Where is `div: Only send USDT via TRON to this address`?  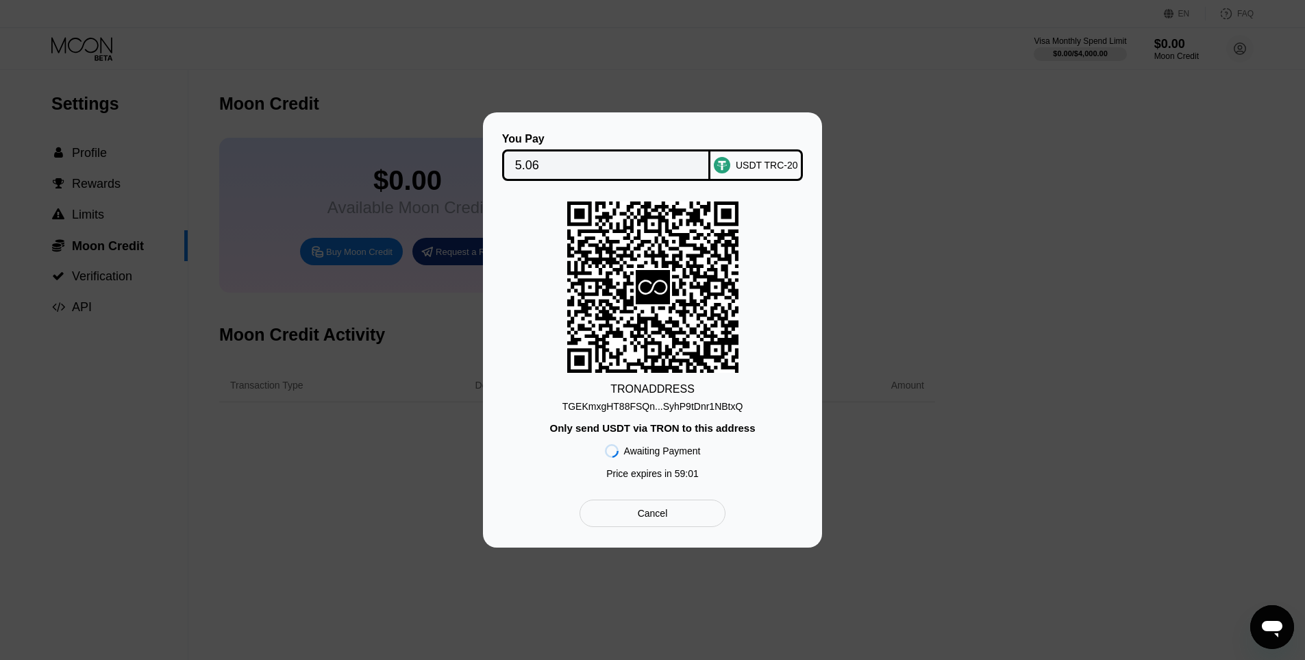 div: Only send USDT via TRON to this address is located at coordinates (652, 427).